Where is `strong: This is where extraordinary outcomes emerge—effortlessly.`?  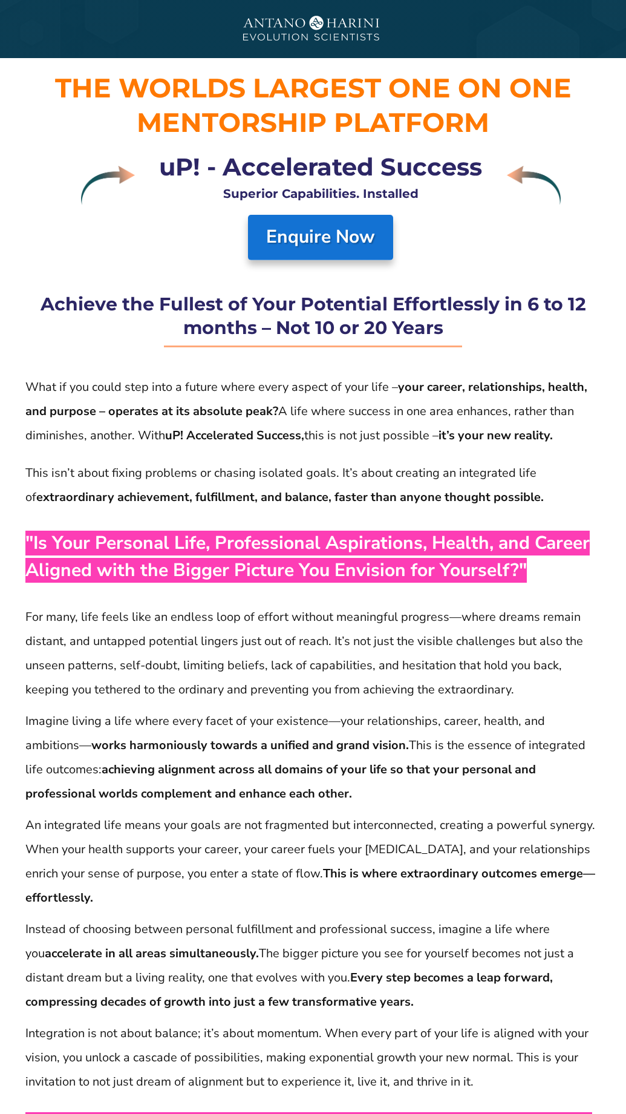 strong: This is where extraordinary outcomes emerge—effortlessly. is located at coordinates (310, 885).